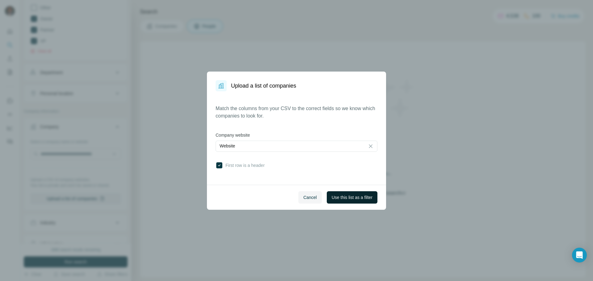 Image resolution: width=593 pixels, height=281 pixels. Describe the element at coordinates (244, 165) in the screenshot. I see `span: First row is a header` at that location.